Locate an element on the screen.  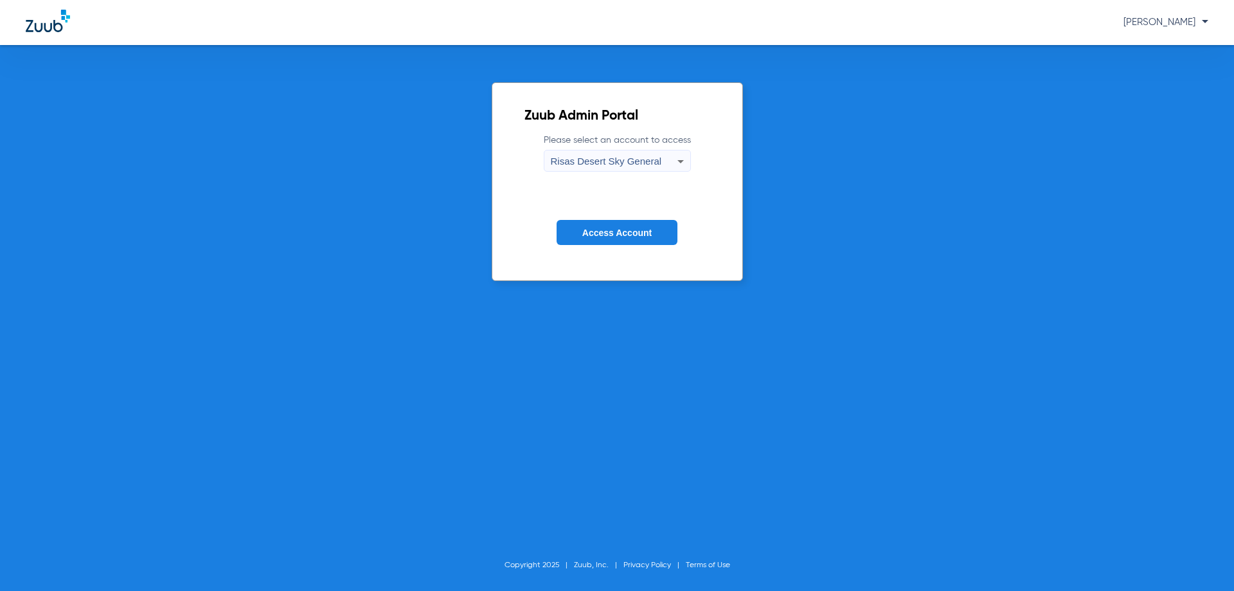
a: Privacy Policy is located at coordinates (647, 565).